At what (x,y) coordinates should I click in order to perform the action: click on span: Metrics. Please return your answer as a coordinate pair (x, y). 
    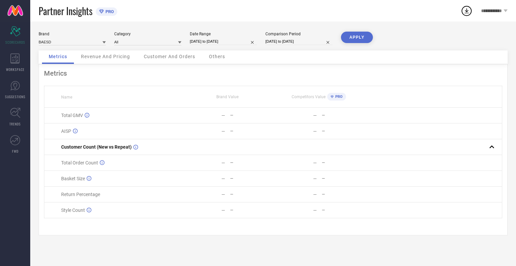
    Looking at the image, I should click on (58, 56).